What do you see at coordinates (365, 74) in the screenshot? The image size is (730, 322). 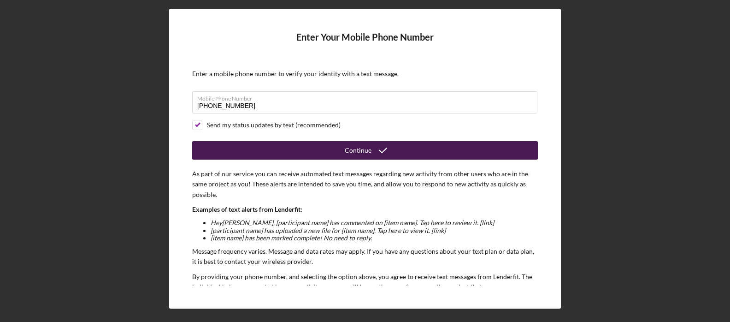 I see `div: Enter a mobile phone number to verify your identity with a text message.` at bounding box center [365, 74].